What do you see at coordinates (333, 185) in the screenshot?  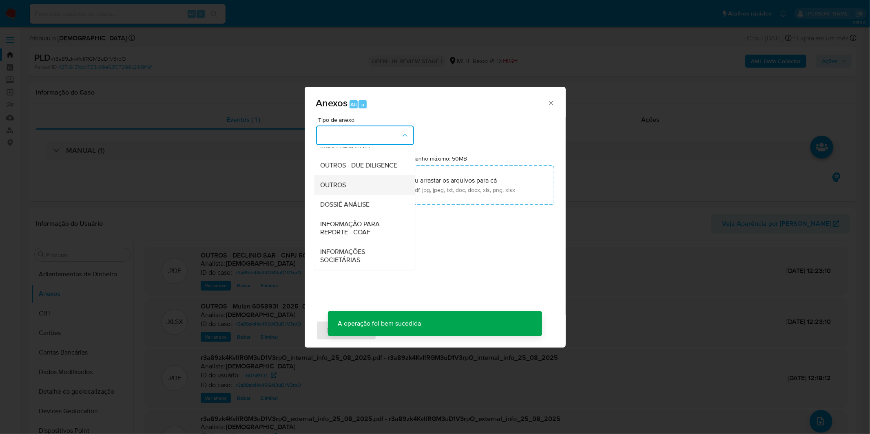 I see `span: OUTROS` at bounding box center [333, 185].